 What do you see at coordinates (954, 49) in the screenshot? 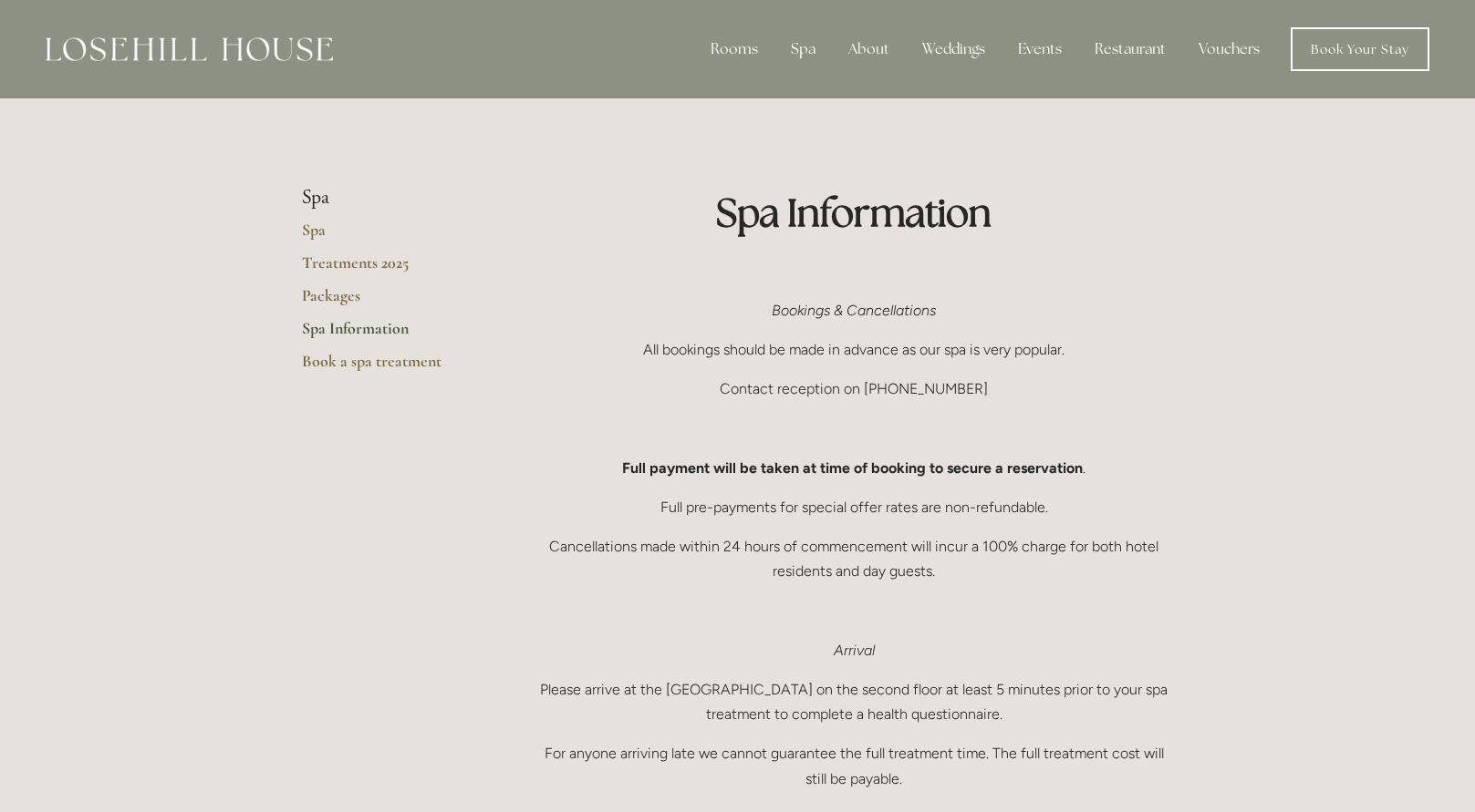
I see `div: Weddings` at bounding box center [954, 49].